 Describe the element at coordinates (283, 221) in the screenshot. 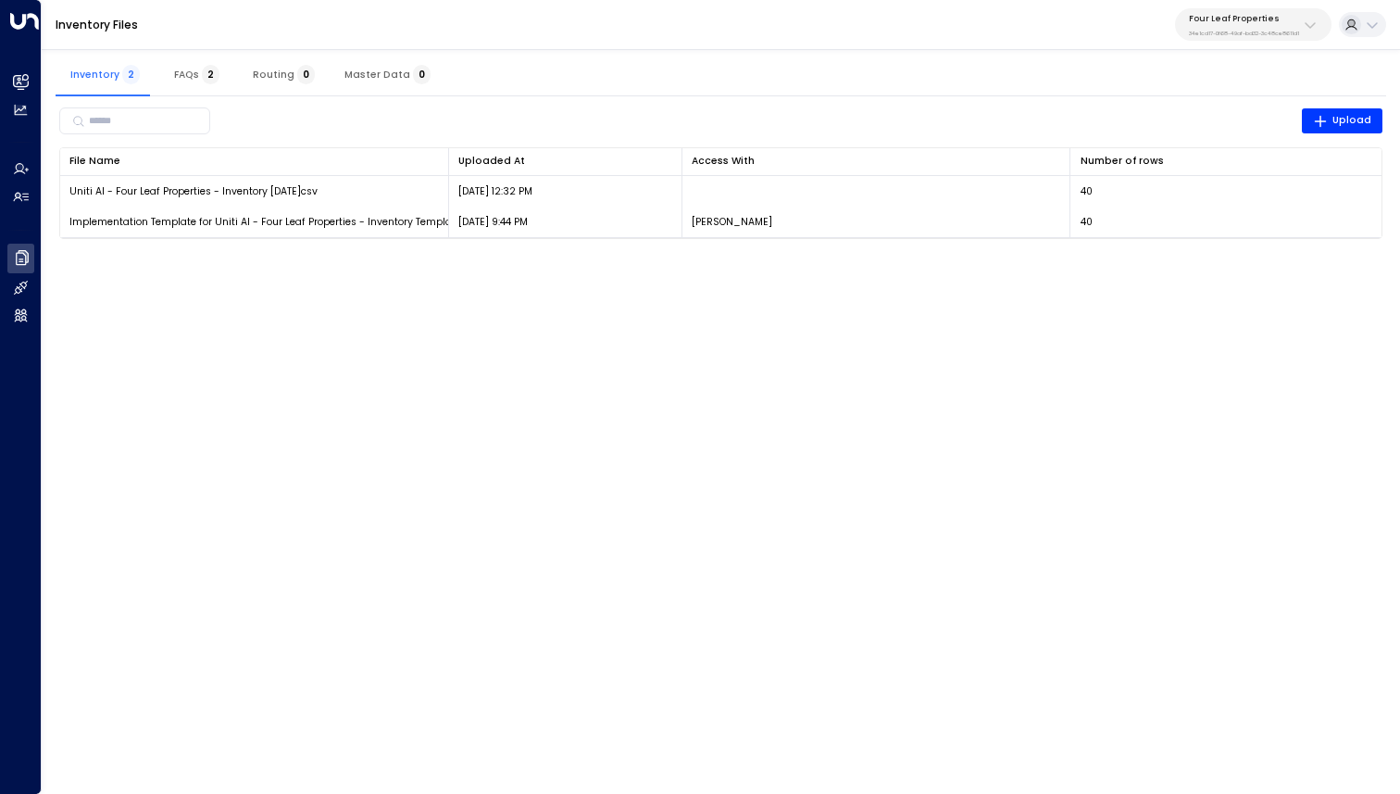

I see `span: Implementation Template for Uniti AI - Four Leaf Properties - Inventory Template (7).csv` at that location.